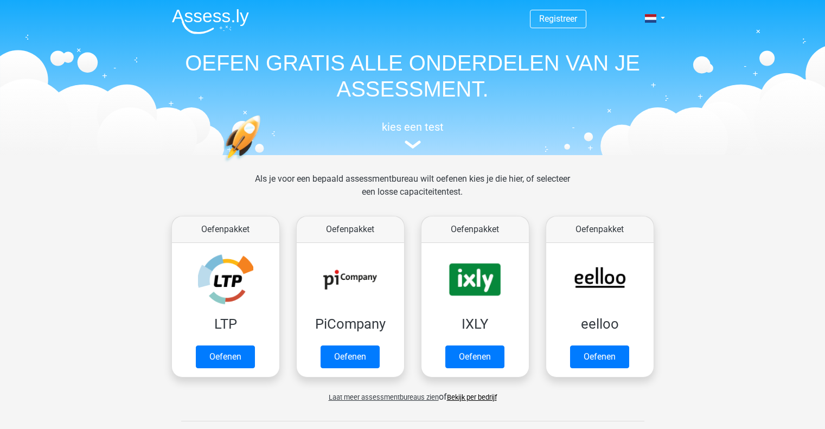  Describe the element at coordinates (413, 76) in the screenshot. I see `h1: OEFEN GRATIS ALLE ONDERDELEN VAN JE ASSESSMENT.` at that location.